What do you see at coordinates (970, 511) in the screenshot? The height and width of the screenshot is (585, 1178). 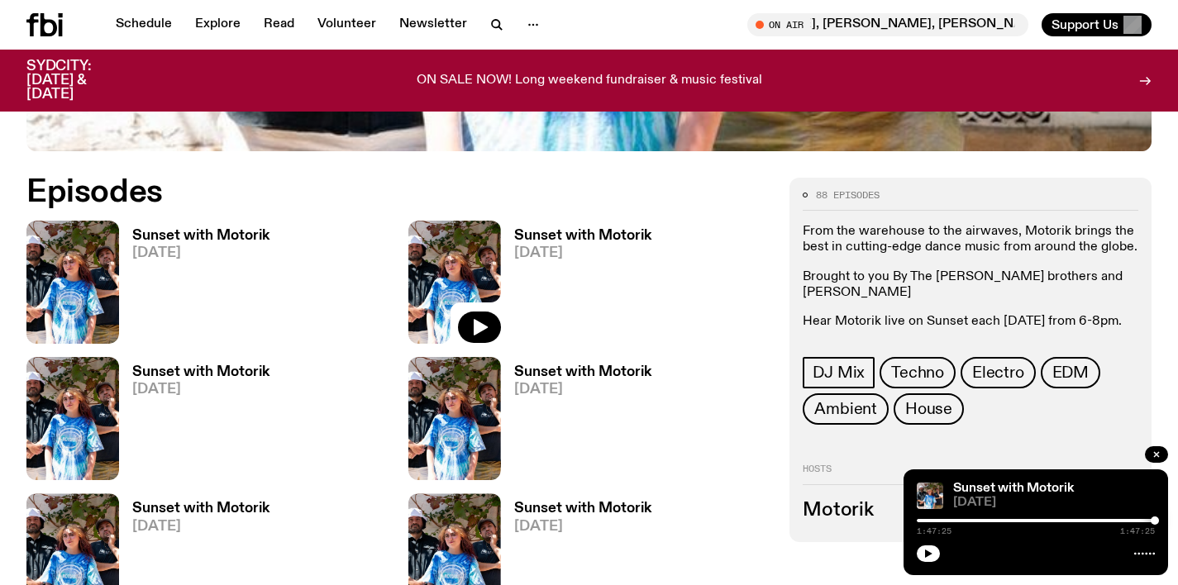 I see `h3: Motorik` at bounding box center [970, 511].